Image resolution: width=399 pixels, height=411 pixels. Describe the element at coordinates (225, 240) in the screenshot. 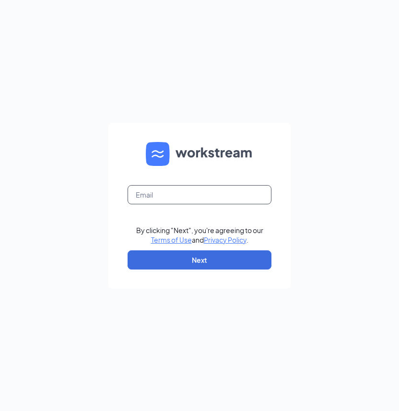

I see `a: Privacy Policy` at that location.